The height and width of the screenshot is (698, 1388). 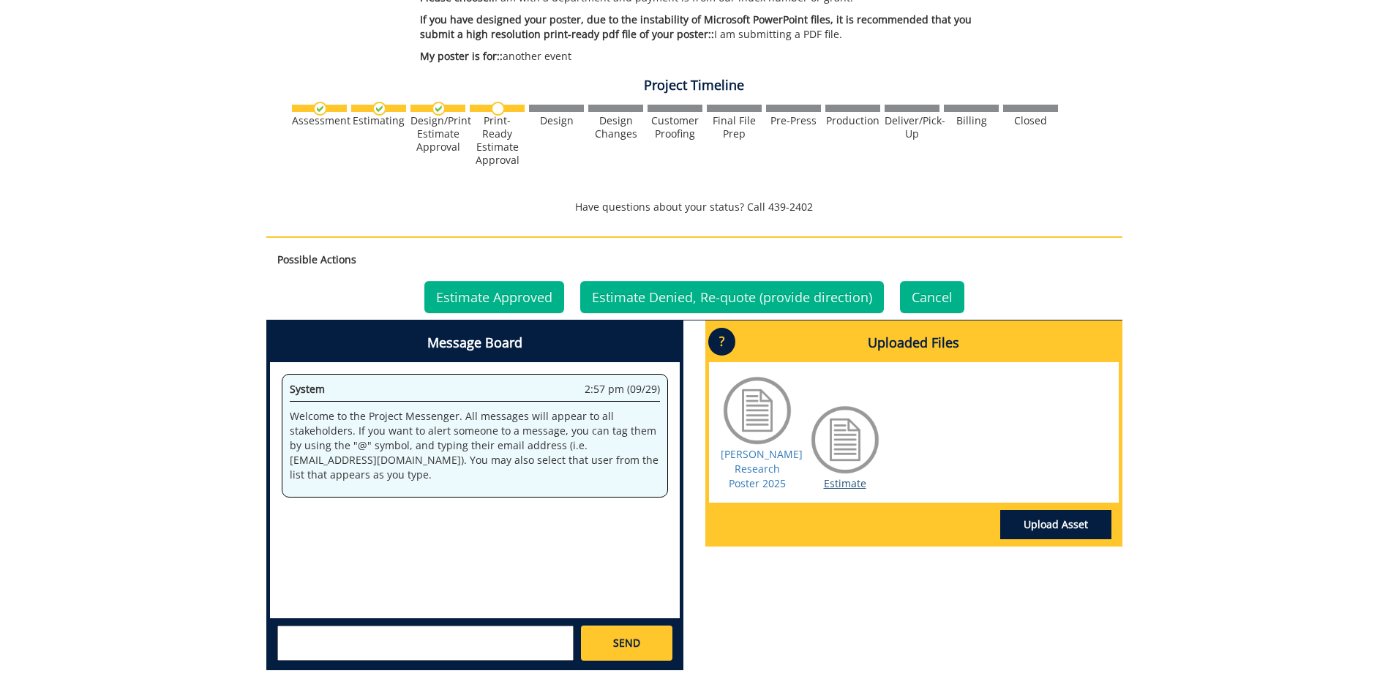 What do you see at coordinates (706, 27) in the screenshot?
I see `p: I am submitting a PDF file.` at bounding box center [706, 27].